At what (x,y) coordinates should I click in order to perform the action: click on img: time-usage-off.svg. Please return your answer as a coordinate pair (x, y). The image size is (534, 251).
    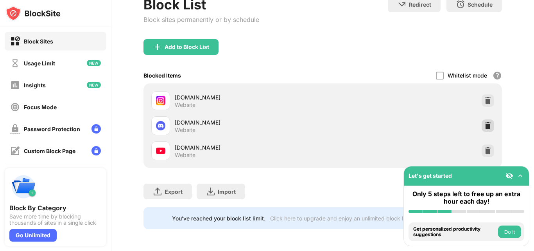
    Looking at the image, I should click on (15, 63).